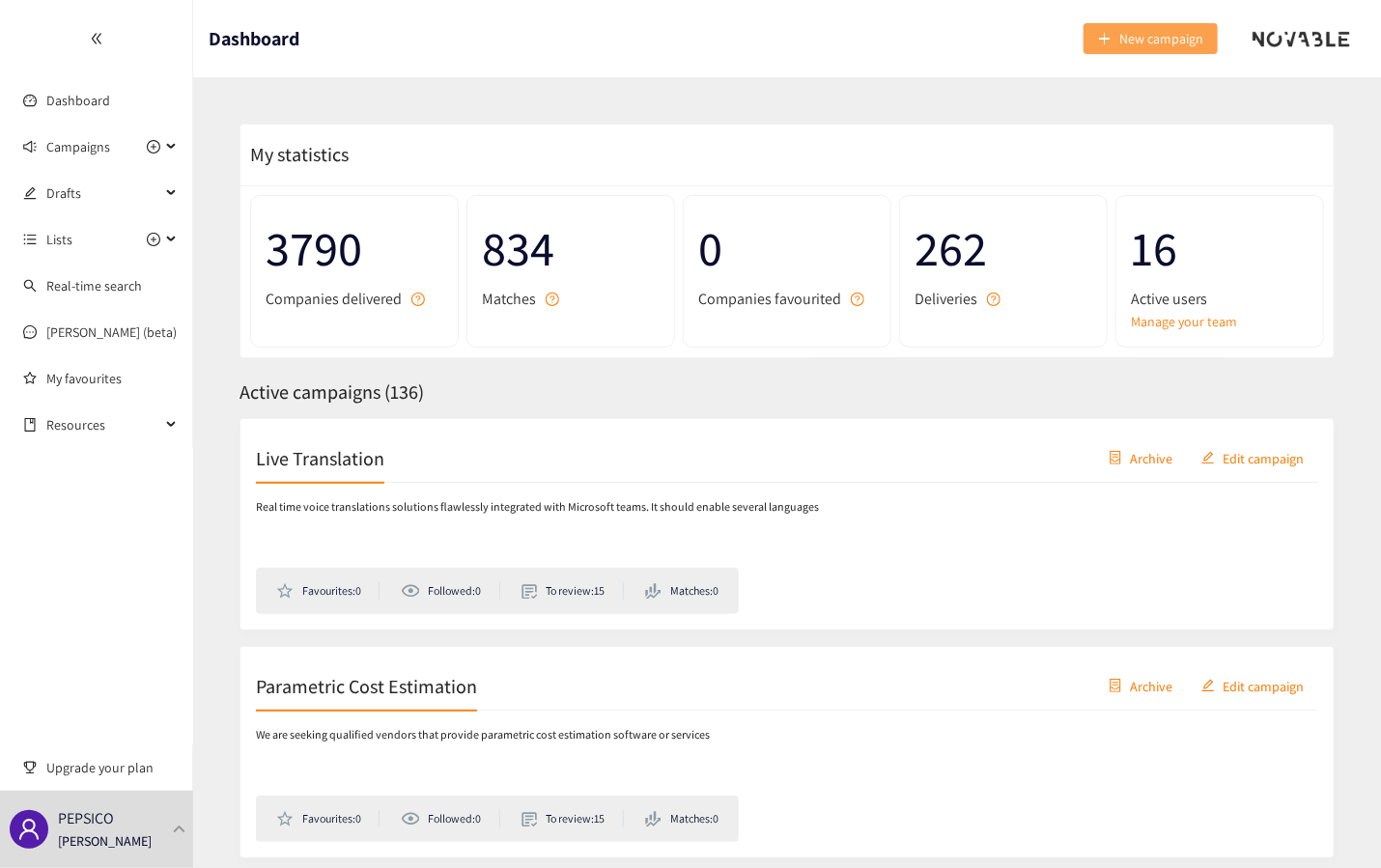  What do you see at coordinates (1004, 248) in the screenshot?
I see `span: 262` at bounding box center [1004, 248].